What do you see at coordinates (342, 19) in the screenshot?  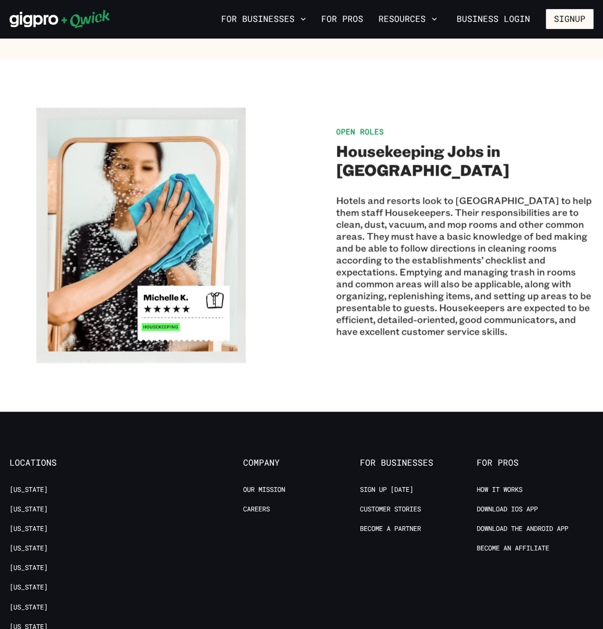 I see `a: For Pros` at bounding box center [342, 19].